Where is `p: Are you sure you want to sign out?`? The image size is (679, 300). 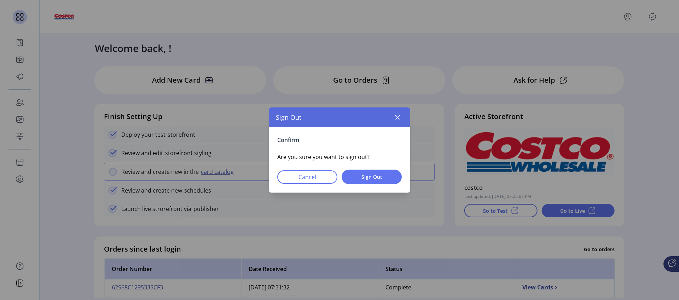
p: Are you sure you want to sign out? is located at coordinates (339, 157).